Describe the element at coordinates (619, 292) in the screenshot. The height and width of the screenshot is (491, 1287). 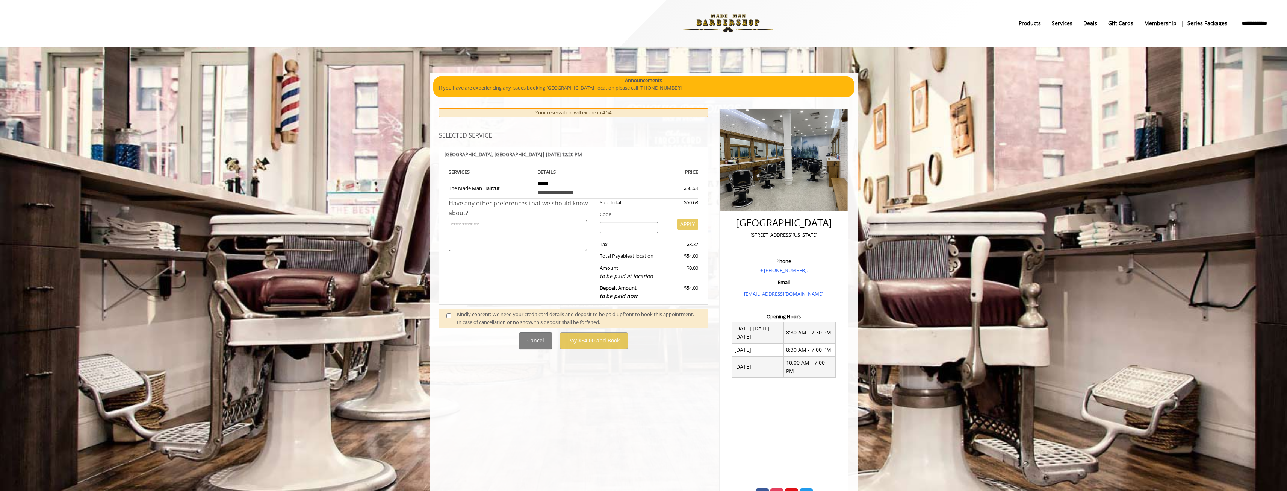
I see `b: Deposit Amount` at that location.